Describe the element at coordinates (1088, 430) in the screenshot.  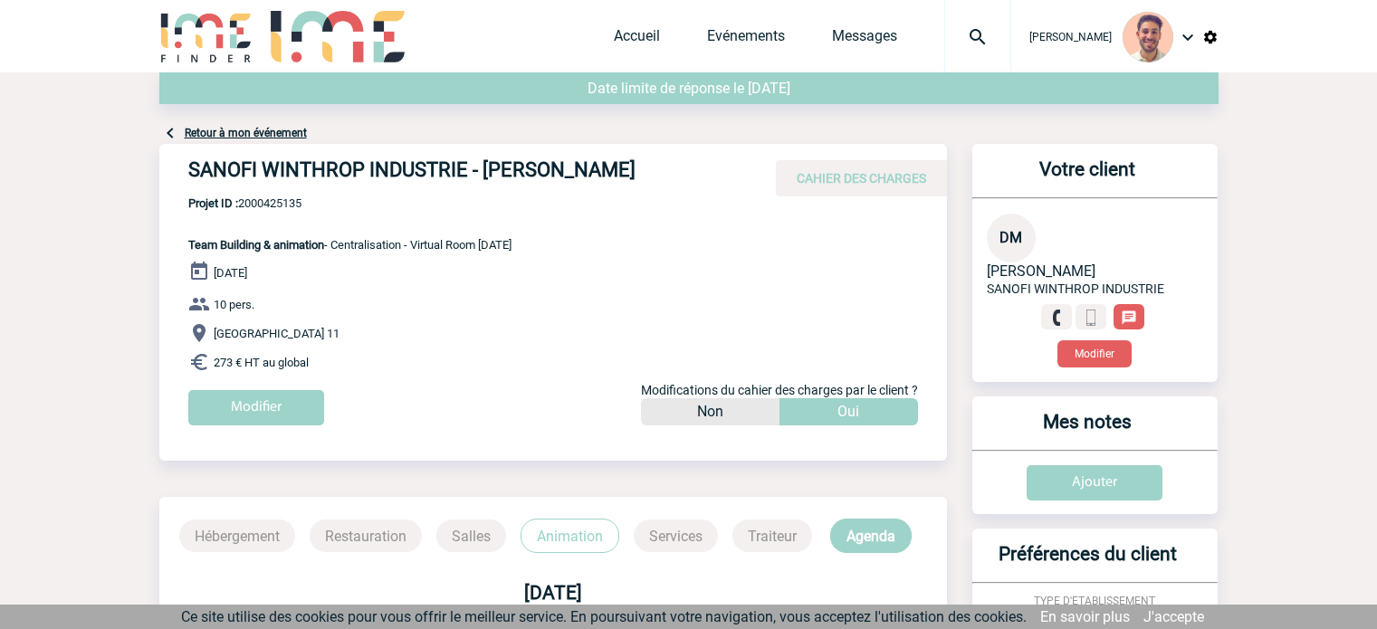
I see `h3: Mes notes` at that location.